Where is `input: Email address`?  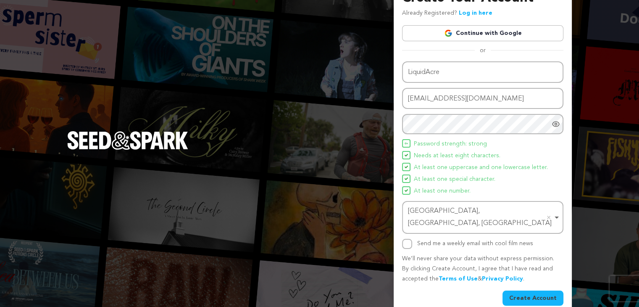 input: Email address is located at coordinates (483, 98).